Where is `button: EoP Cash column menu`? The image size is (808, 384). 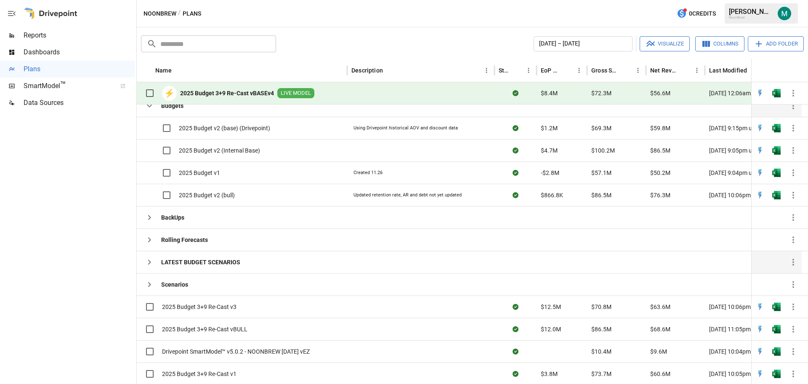
button: EoP Cash column menu is located at coordinates (579, 70).